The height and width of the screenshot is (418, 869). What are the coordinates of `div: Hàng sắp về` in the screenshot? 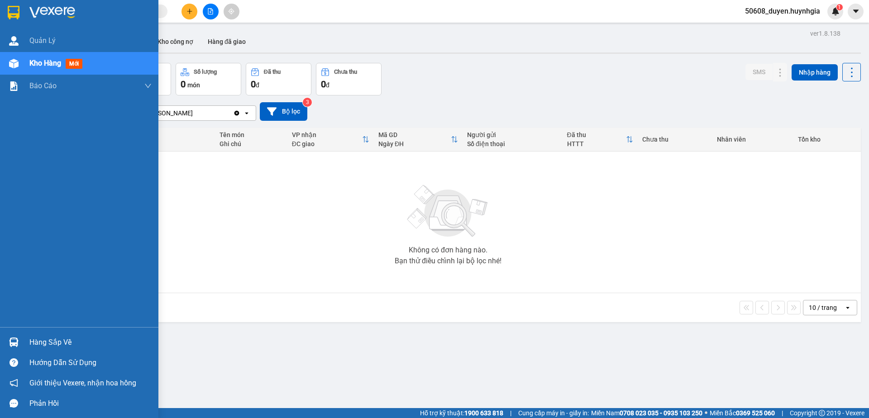 It's located at (90, 342).